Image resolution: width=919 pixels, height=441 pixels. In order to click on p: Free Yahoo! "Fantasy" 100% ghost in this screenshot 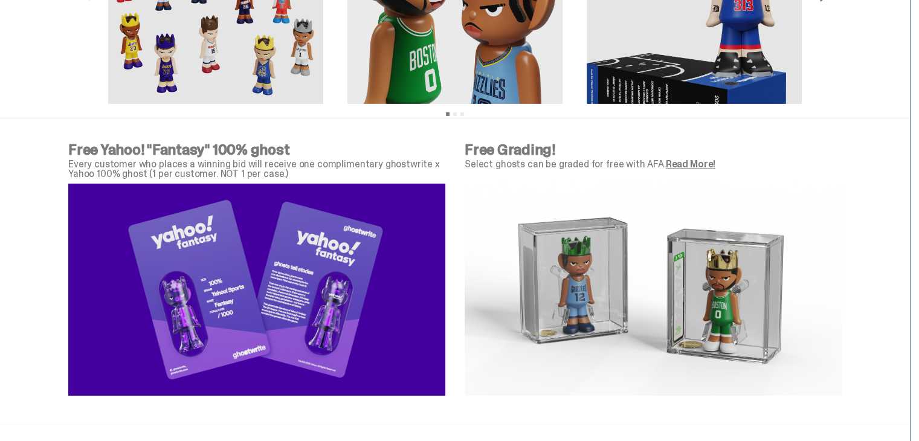, I will do `click(257, 150)`.